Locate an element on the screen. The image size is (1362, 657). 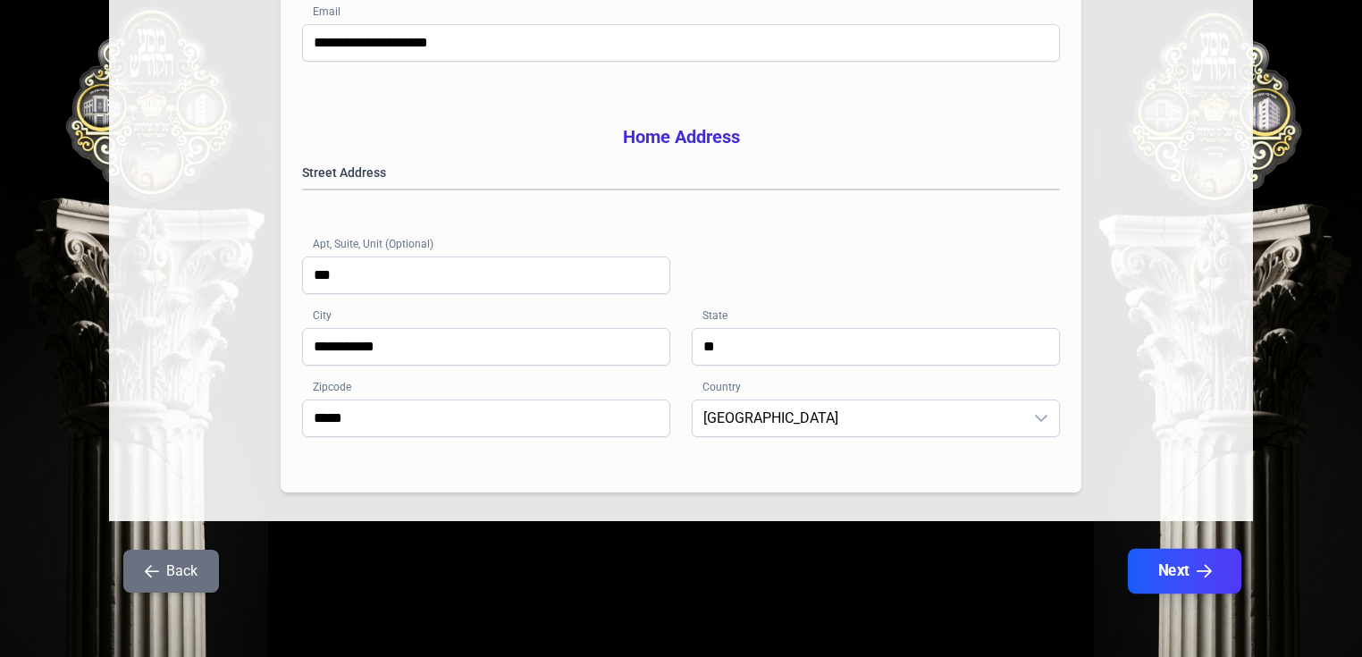
h3: Home Address is located at coordinates (681, 137).